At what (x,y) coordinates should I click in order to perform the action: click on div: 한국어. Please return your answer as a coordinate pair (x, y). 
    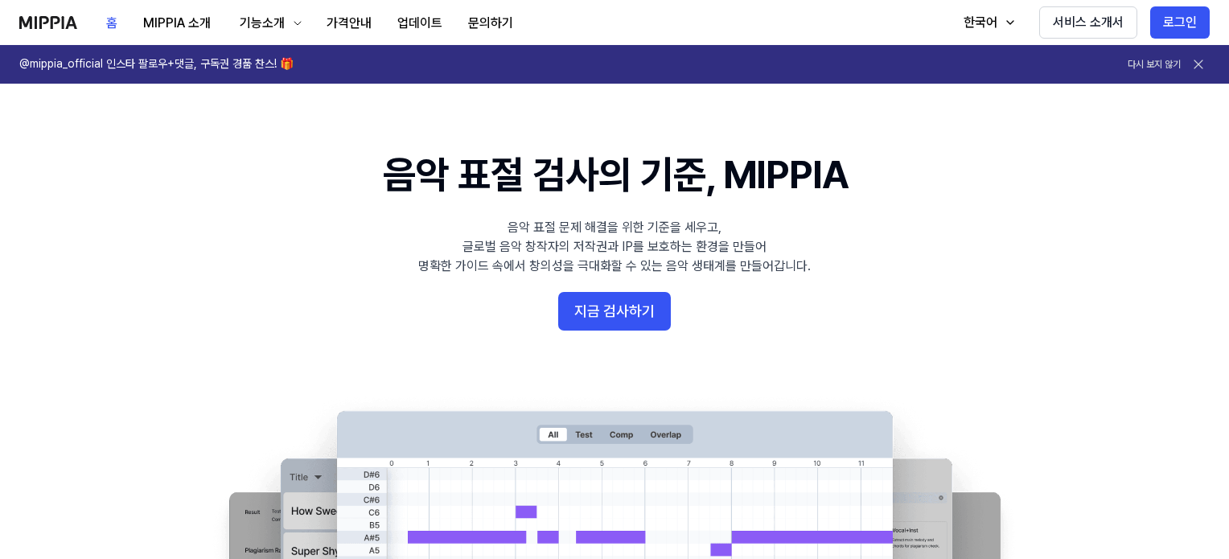
    Looking at the image, I should click on (980, 23).